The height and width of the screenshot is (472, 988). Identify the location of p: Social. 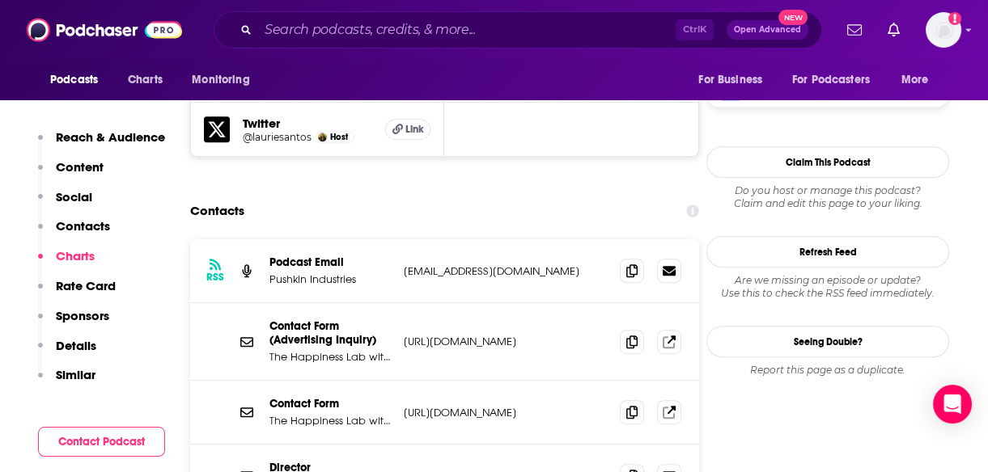
(74, 197).